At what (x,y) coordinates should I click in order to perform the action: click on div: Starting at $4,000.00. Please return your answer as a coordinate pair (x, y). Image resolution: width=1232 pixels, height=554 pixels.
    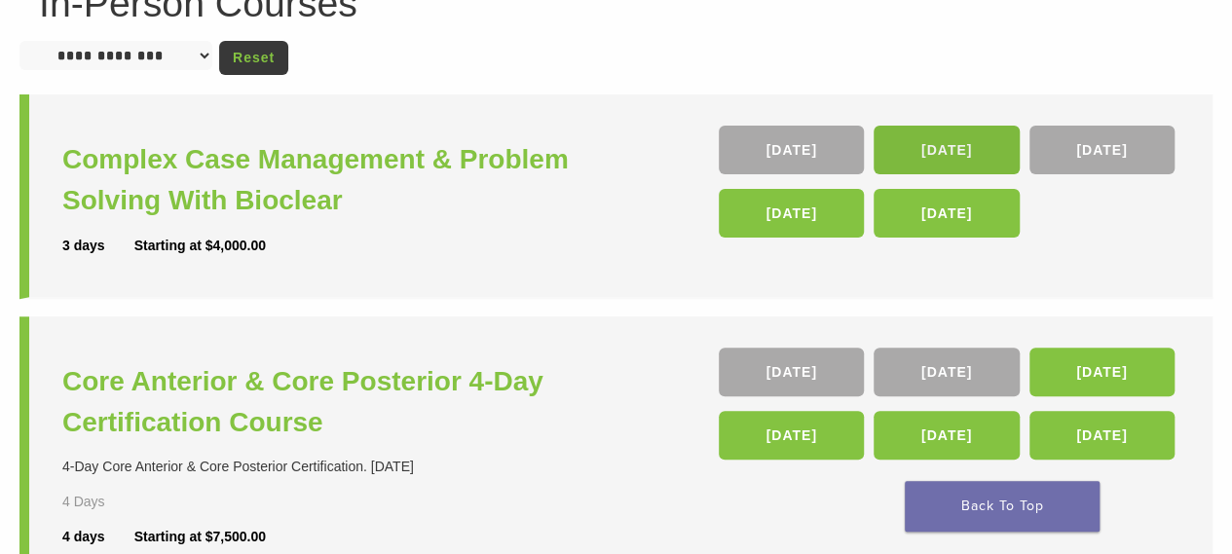
    Looking at the image, I should click on (200, 245).